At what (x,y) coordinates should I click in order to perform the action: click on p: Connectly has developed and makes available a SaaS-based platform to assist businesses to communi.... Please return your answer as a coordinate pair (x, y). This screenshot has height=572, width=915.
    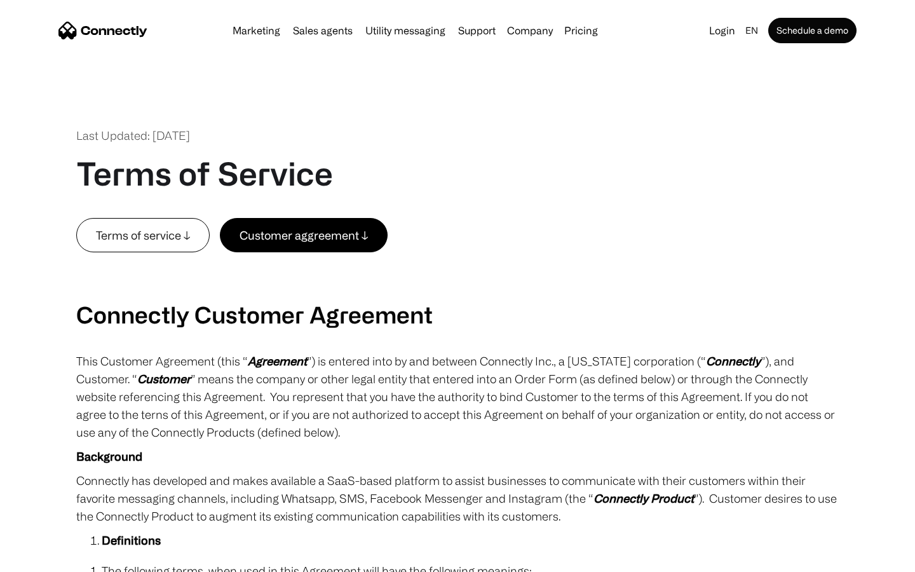
    Looking at the image, I should click on (457, 498).